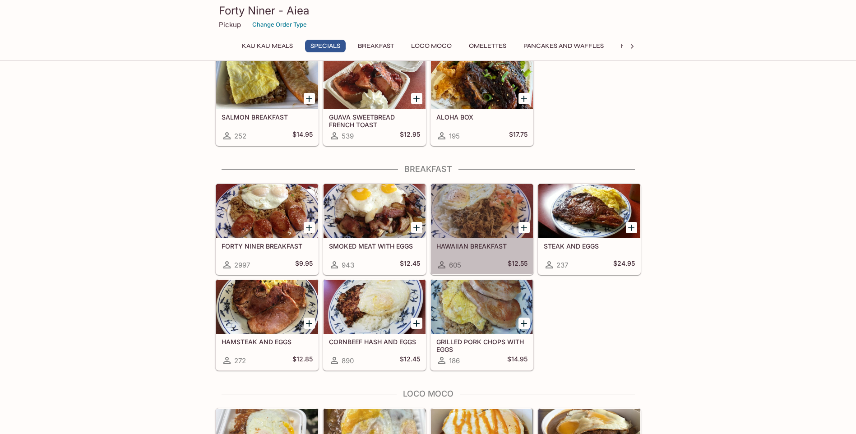 This screenshot has width=856, height=434. Describe the element at coordinates (410, 136) in the screenshot. I see `h5: $12.95` at that location.